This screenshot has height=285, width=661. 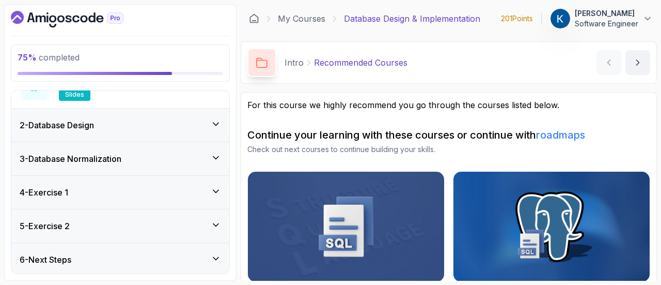 What do you see at coordinates (120, 192) in the screenshot?
I see `button: 4-Exercise 1` at bounding box center [120, 192].